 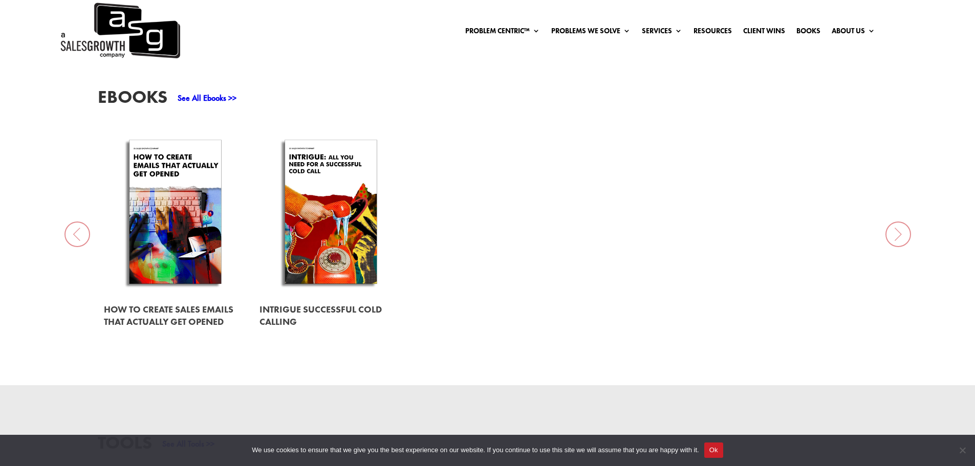 What do you see at coordinates (207, 98) in the screenshot?
I see `a: See All Ebooks >>` at bounding box center [207, 98].